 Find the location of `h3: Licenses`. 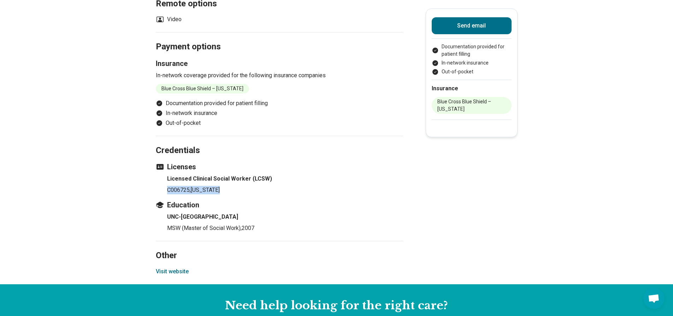

h3: Licenses is located at coordinates (279, 167).